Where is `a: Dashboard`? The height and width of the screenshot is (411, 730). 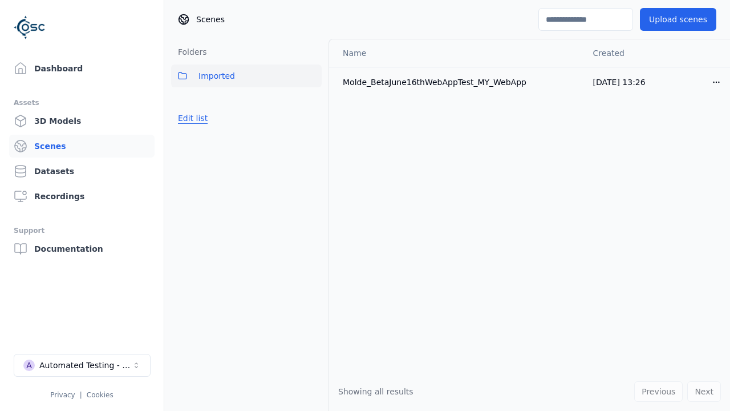 a: Dashboard is located at coordinates (82, 68).